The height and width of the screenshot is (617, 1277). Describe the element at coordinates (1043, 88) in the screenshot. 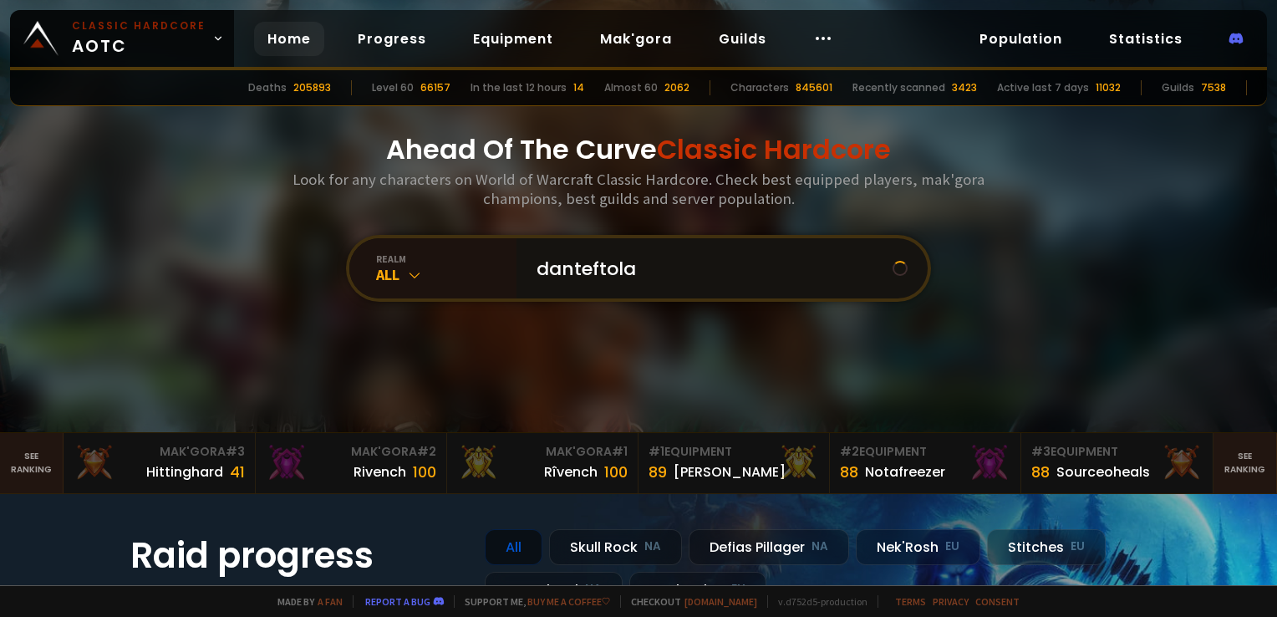

I see `div: Active last 7 days` at that location.